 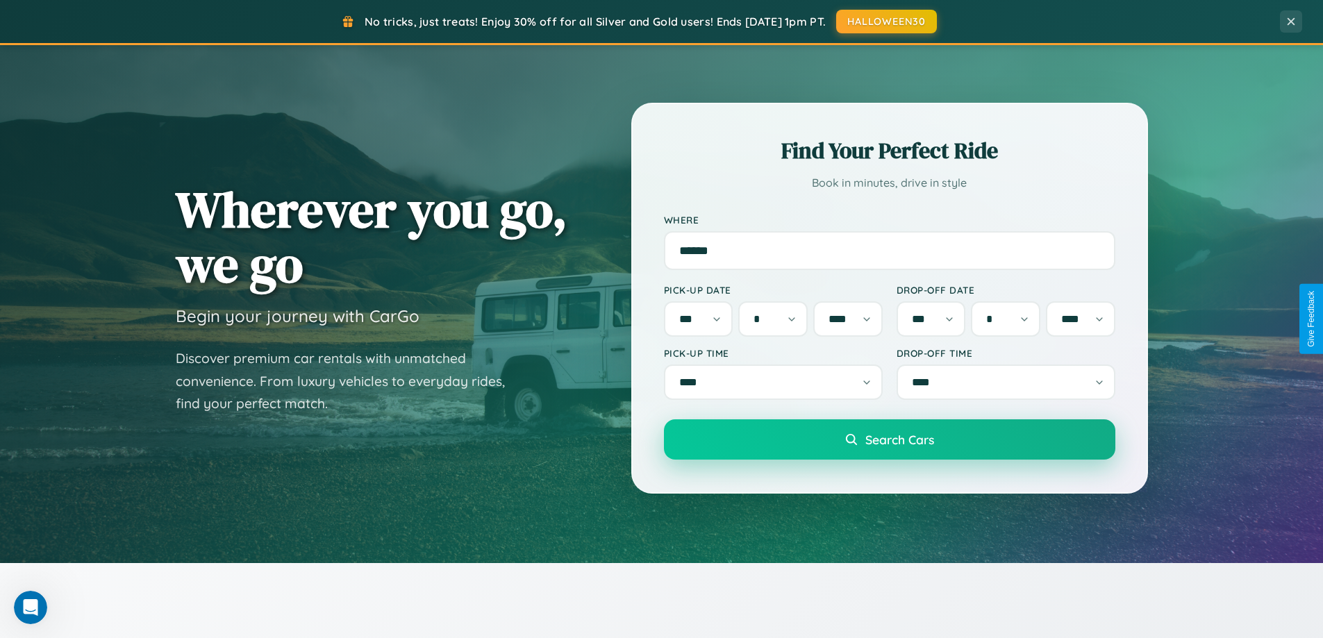 I want to click on label: Pick-up Time, so click(x=773, y=353).